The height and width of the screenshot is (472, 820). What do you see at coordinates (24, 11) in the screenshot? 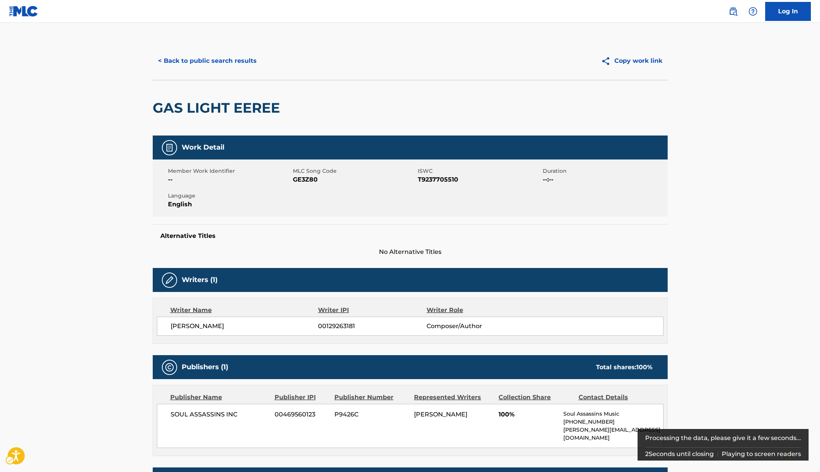
I see `img: MLC Logo` at bounding box center [24, 11].